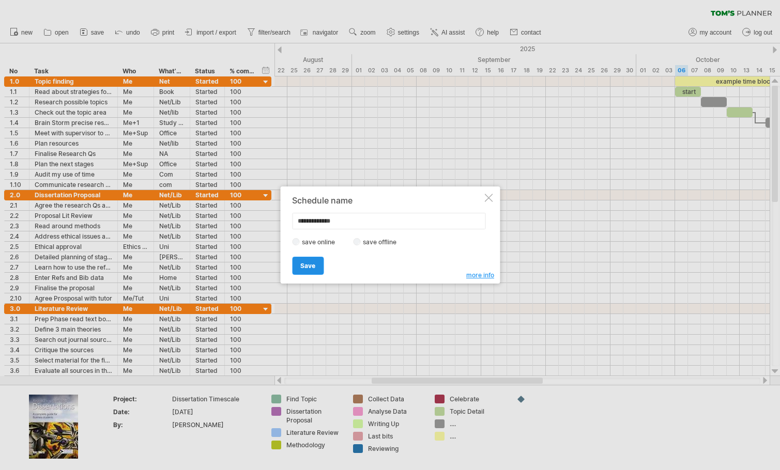 The height and width of the screenshot is (470, 780). I want to click on span: Save, so click(308, 266).